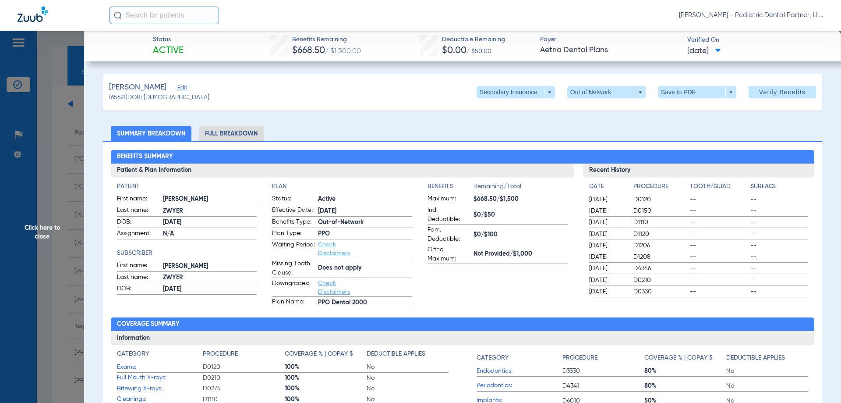 Image resolution: width=841 pixels, height=403 pixels. What do you see at coordinates (168, 51) in the screenshot?
I see `span: Active` at bounding box center [168, 51].